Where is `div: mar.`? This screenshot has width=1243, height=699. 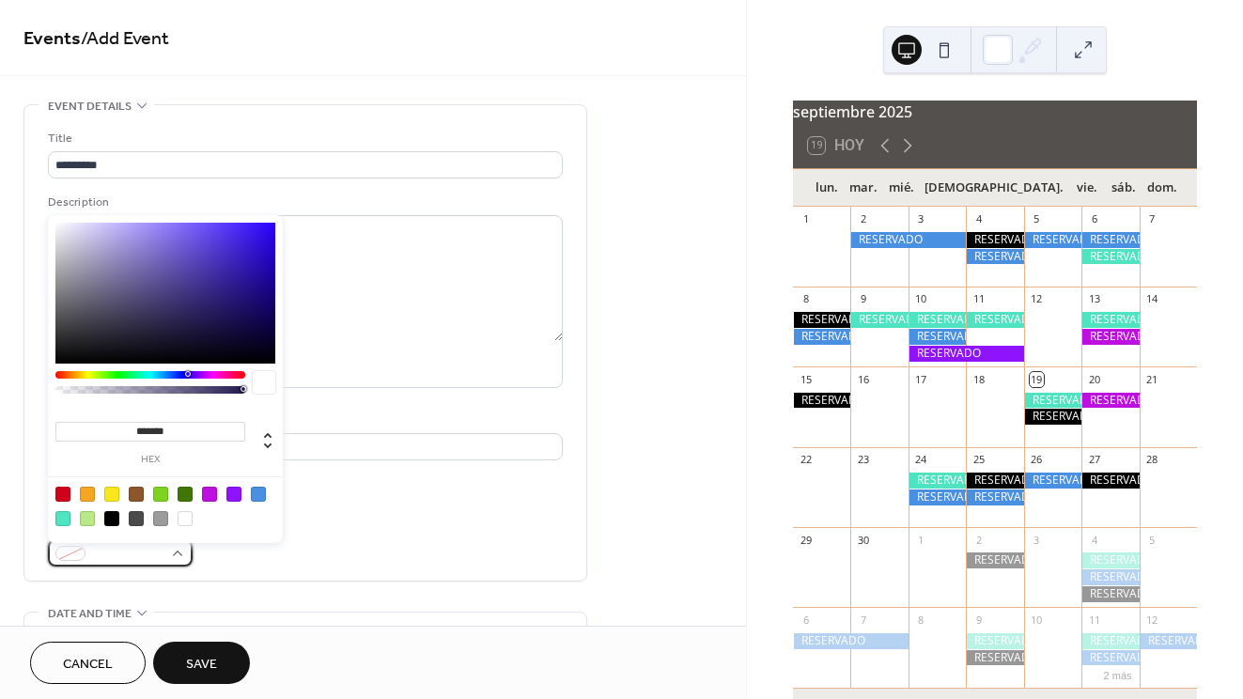 div: mar. is located at coordinates (863, 188).